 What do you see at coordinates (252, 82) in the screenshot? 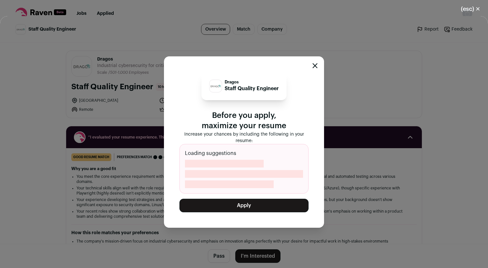
I see `p: Dragos` at bounding box center [252, 82].